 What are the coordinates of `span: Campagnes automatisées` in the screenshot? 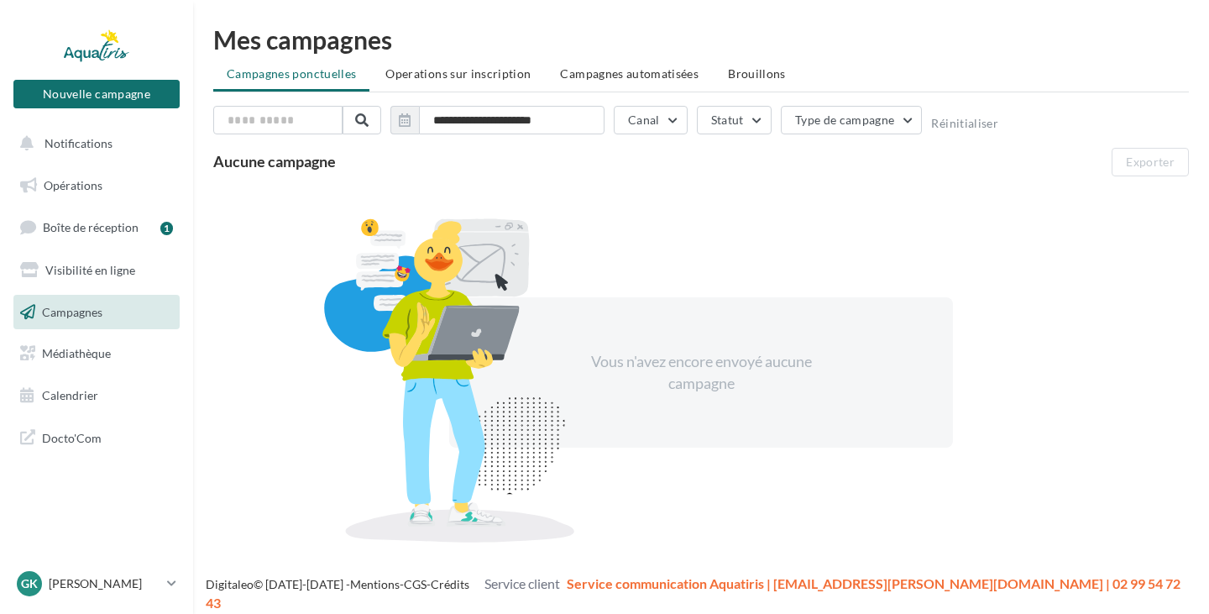 It's located at (629, 73).